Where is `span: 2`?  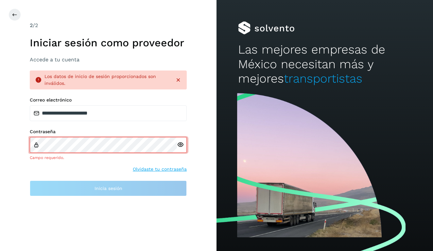
span: 2 is located at coordinates (31, 25).